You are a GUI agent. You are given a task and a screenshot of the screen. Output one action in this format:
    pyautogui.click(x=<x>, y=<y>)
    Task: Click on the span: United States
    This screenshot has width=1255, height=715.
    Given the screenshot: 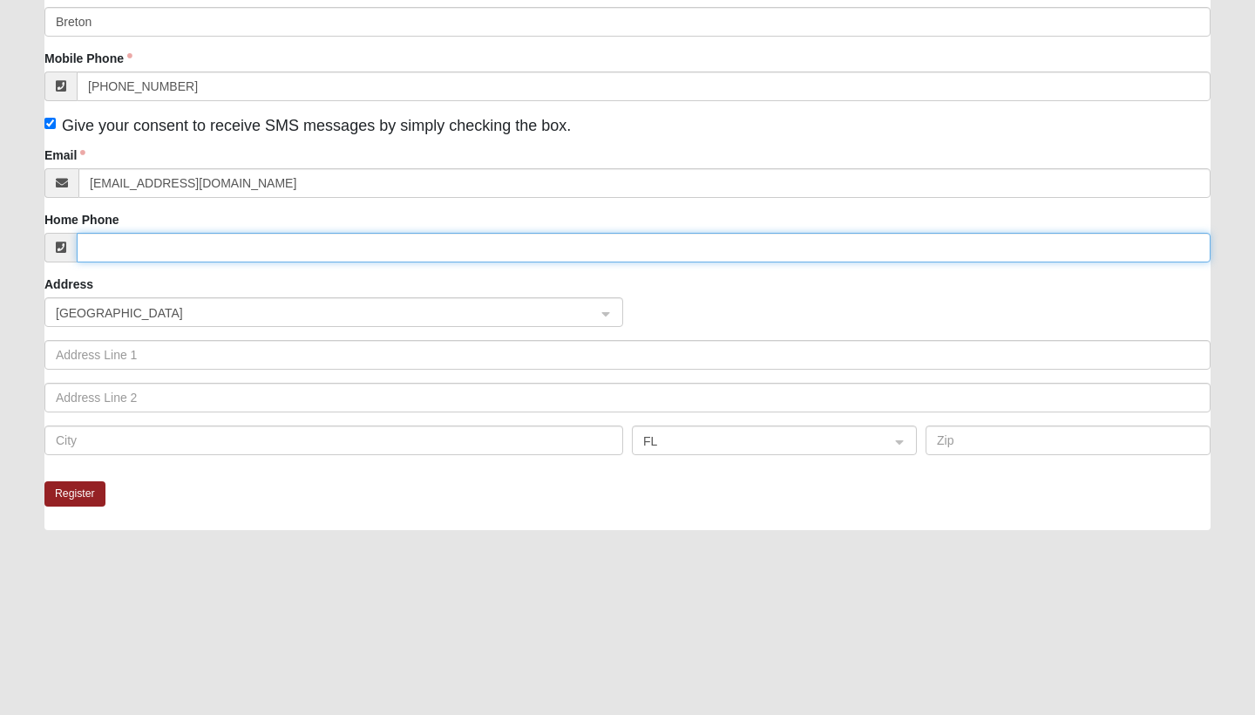 What is the action you would take?
    pyautogui.click(x=318, y=313)
    